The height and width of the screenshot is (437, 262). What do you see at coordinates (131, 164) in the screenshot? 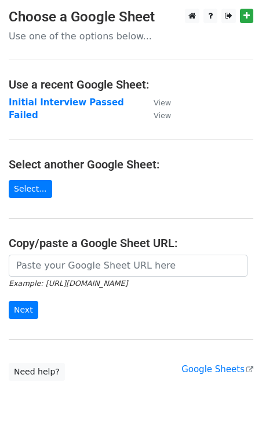
I see `h4: Select another Google Sheet:` at bounding box center [131, 164].